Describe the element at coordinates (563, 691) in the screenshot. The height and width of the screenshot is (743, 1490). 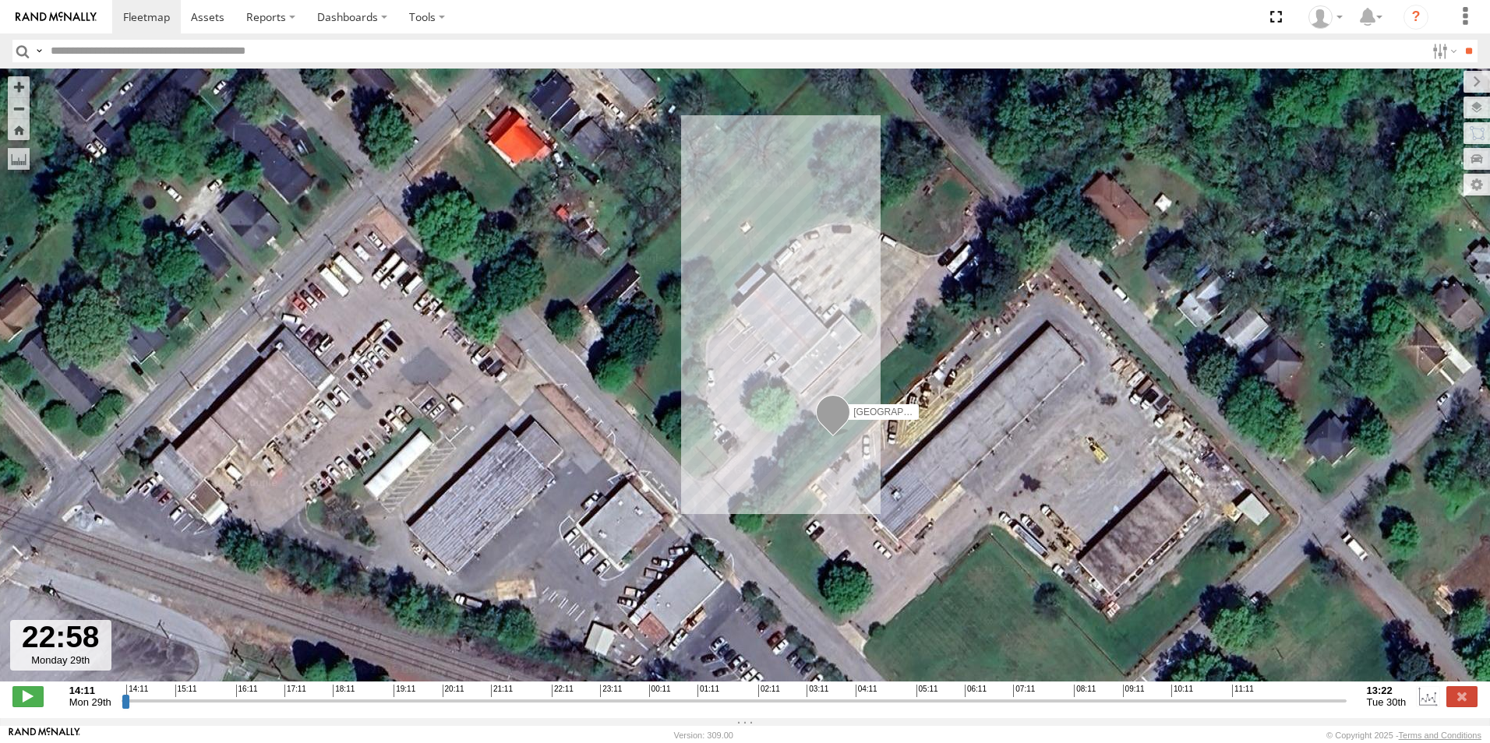
I see `span: 22:11` at that location.